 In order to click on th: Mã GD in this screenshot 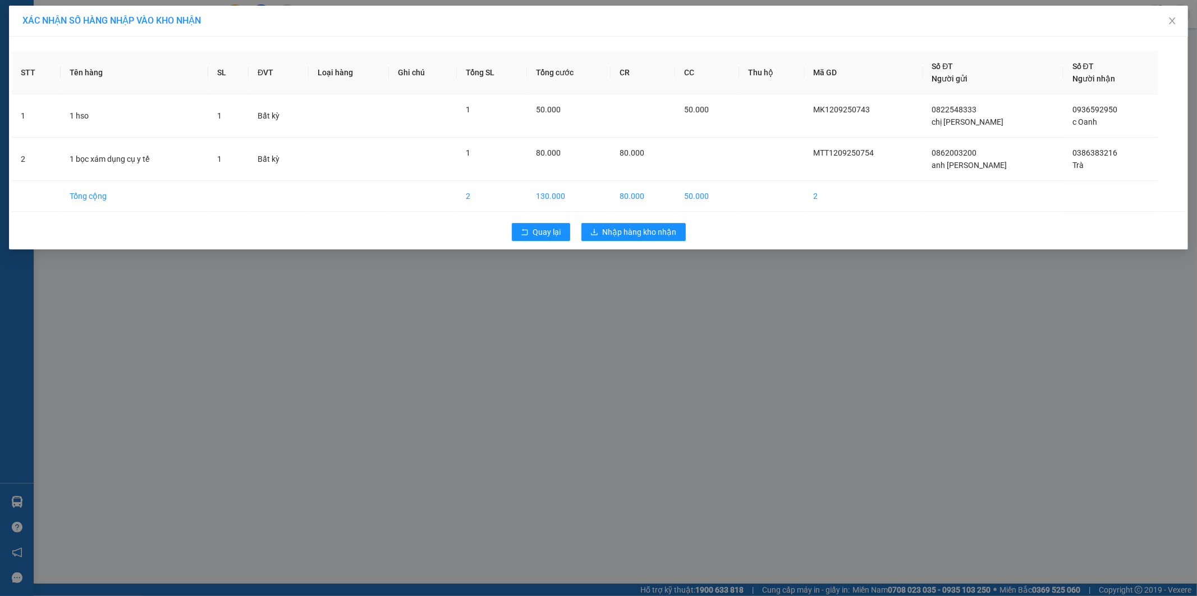, I will do `click(864, 72)`.